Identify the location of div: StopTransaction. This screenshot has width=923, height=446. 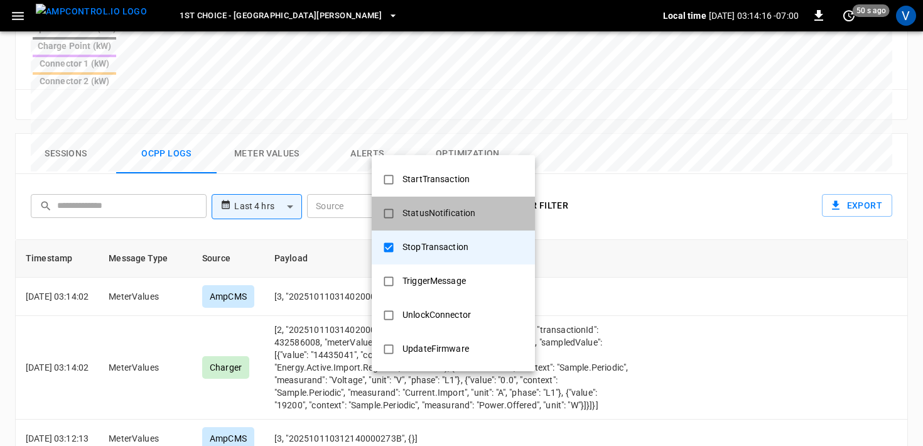
(435, 247).